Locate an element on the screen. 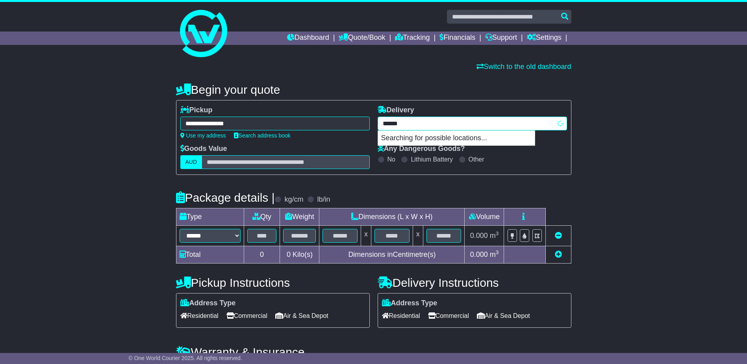 This screenshot has height=364, width=747. a: Switch to the old dashboard is located at coordinates (524, 67).